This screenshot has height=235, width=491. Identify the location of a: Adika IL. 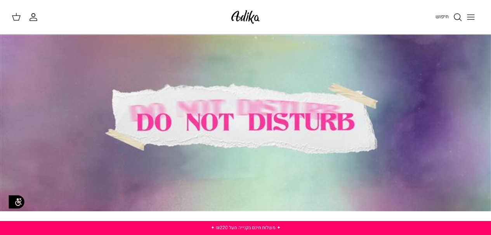
(245, 17).